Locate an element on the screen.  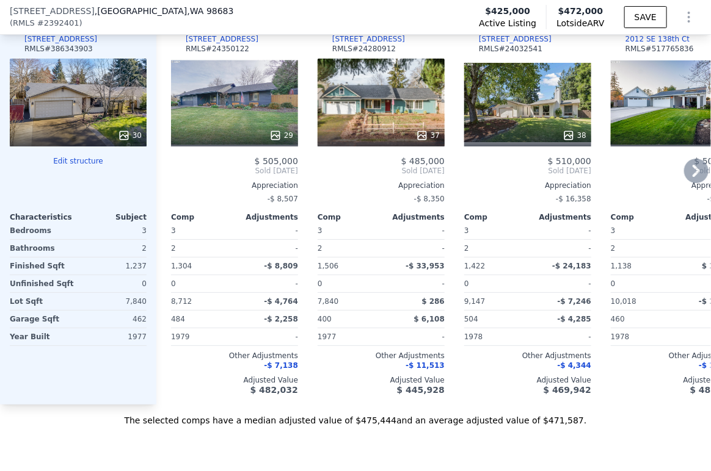
div: 1,237 is located at coordinates (114, 266).